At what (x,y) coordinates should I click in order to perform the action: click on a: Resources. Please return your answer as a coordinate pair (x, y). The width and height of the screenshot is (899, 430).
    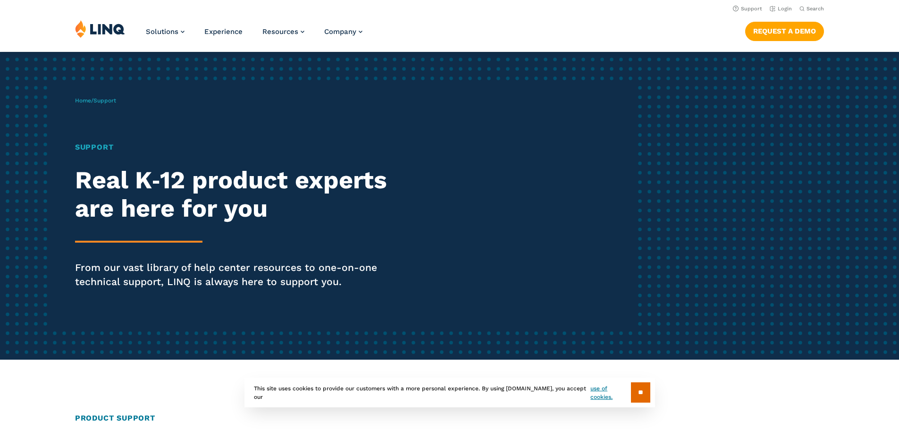
    Looking at the image, I should click on (283, 32).